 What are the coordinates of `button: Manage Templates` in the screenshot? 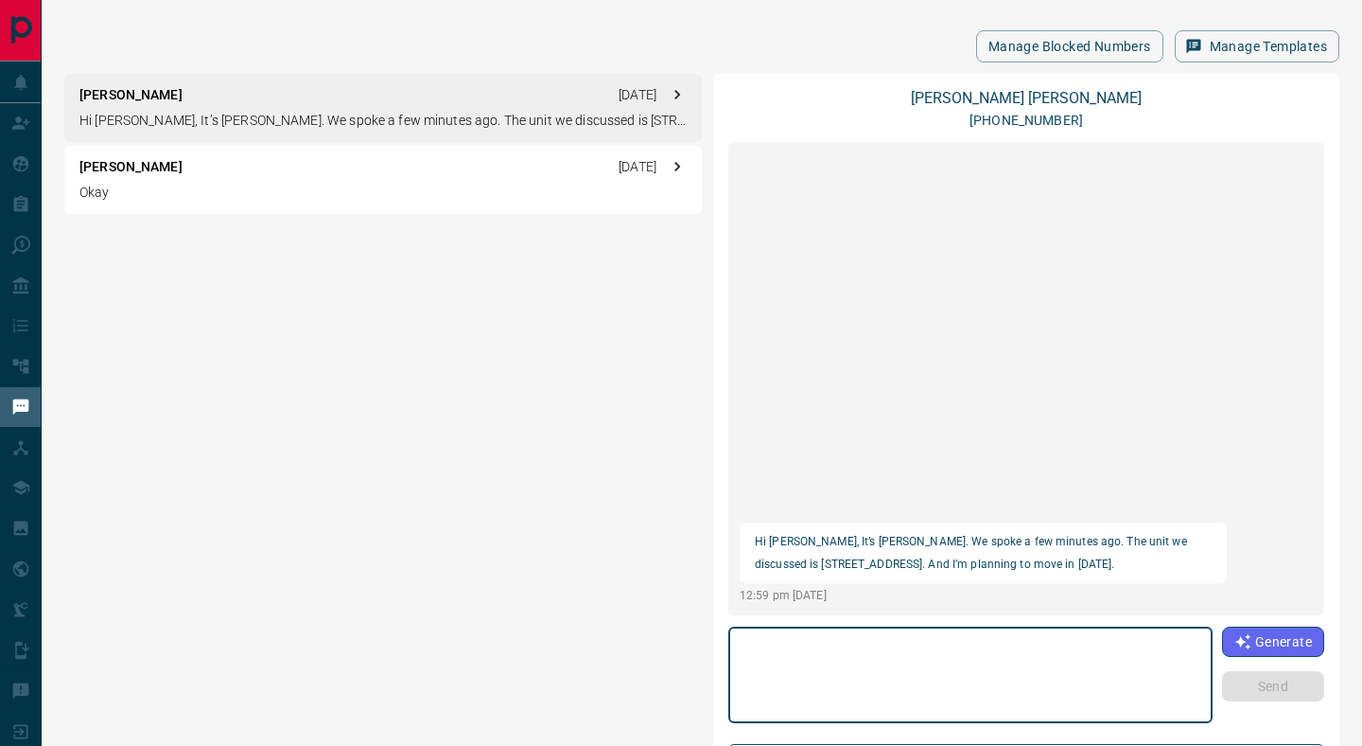 It's located at (1257, 46).